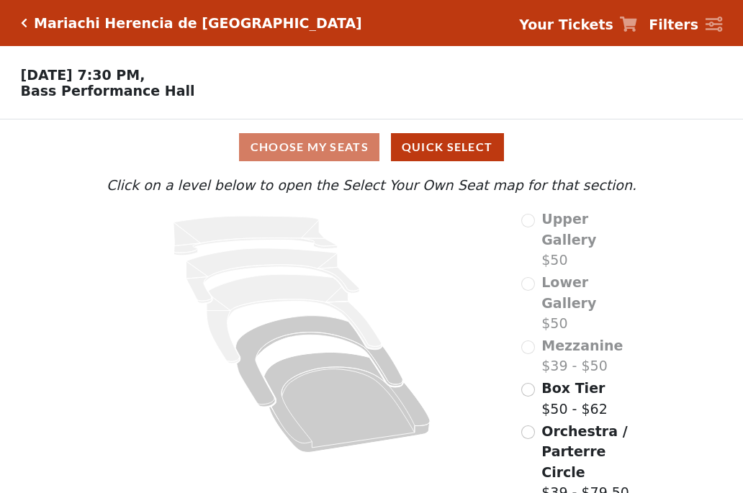 This screenshot has height=493, width=743. Describe the element at coordinates (447, 147) in the screenshot. I see `button: Quick Select` at that location.